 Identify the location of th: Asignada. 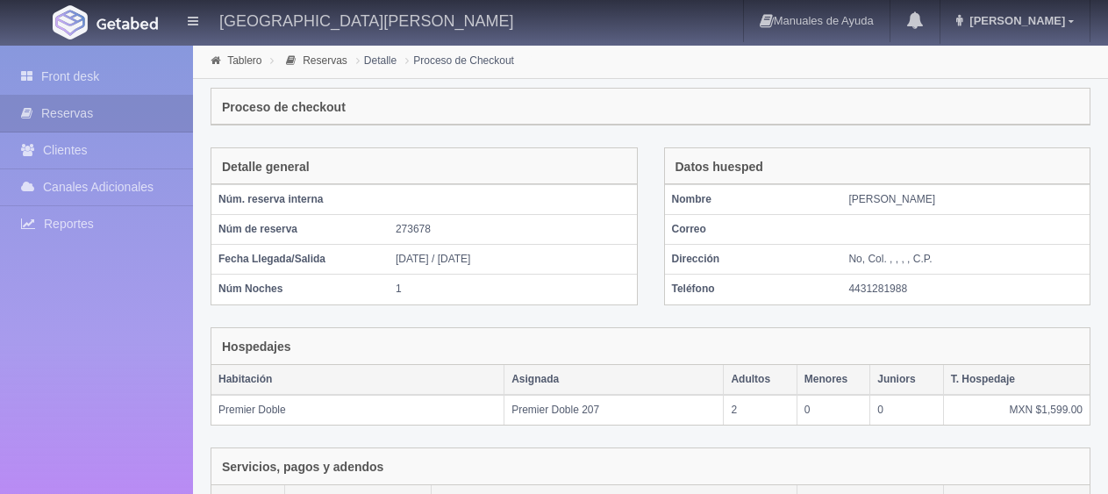
(614, 380).